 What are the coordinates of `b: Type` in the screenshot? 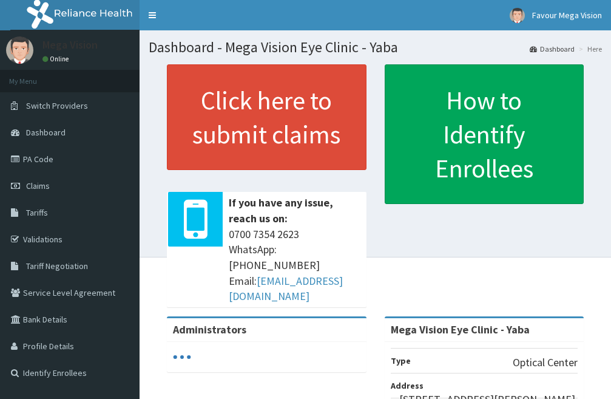 It's located at (401, 360).